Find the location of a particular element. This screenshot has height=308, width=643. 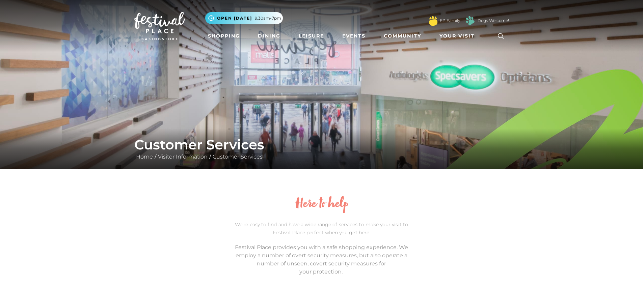

a: Dogs Welcome! is located at coordinates (493, 21).